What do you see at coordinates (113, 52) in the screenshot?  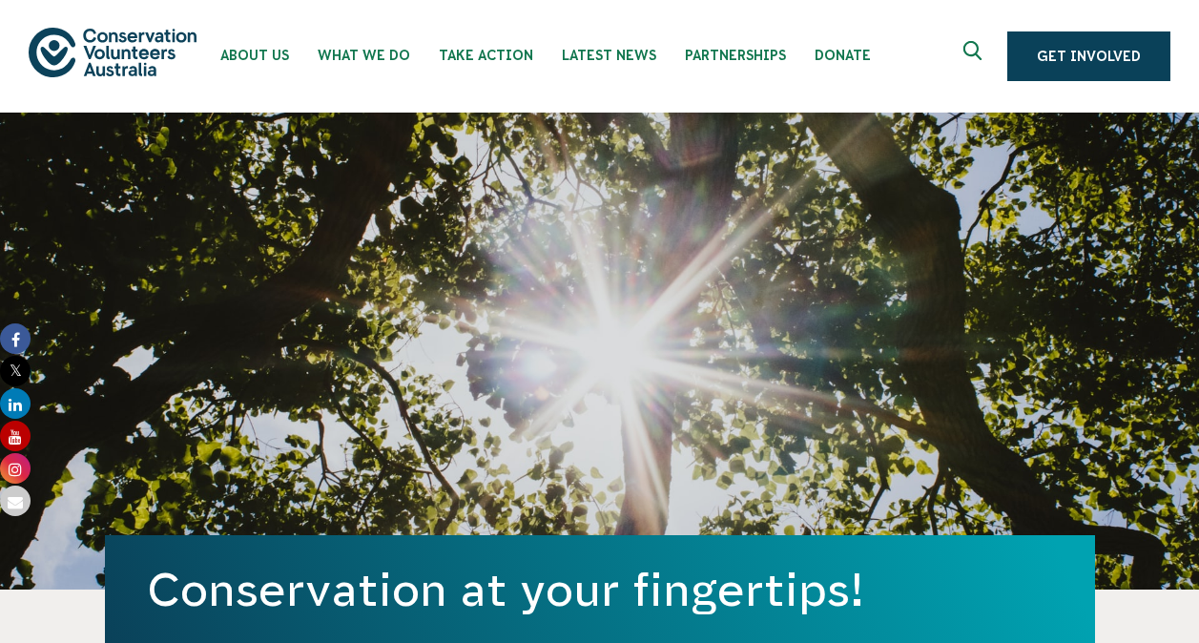 I see `img: logo.svg` at bounding box center [113, 52].